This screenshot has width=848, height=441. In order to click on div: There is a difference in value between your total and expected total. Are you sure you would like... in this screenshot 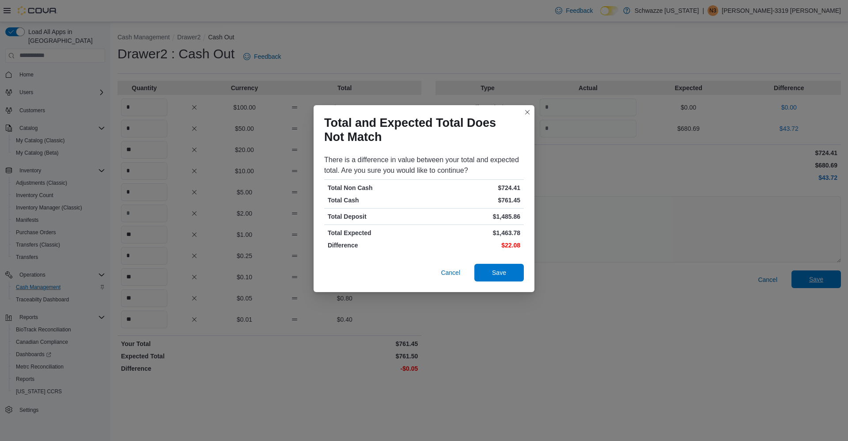, I will do `click(424, 165)`.